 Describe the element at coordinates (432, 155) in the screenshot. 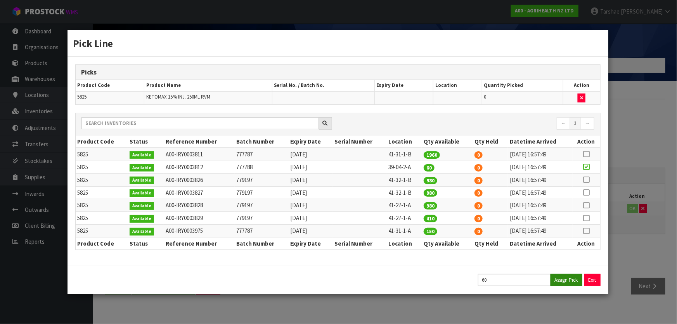

I see `span: 1960` at that location.